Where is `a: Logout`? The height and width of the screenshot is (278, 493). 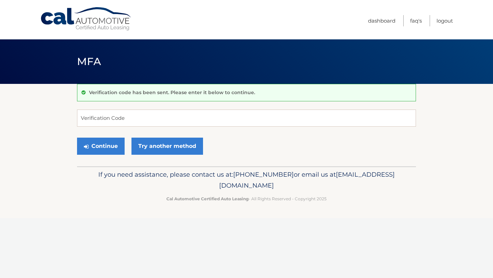
a: Logout is located at coordinates (444, 21).